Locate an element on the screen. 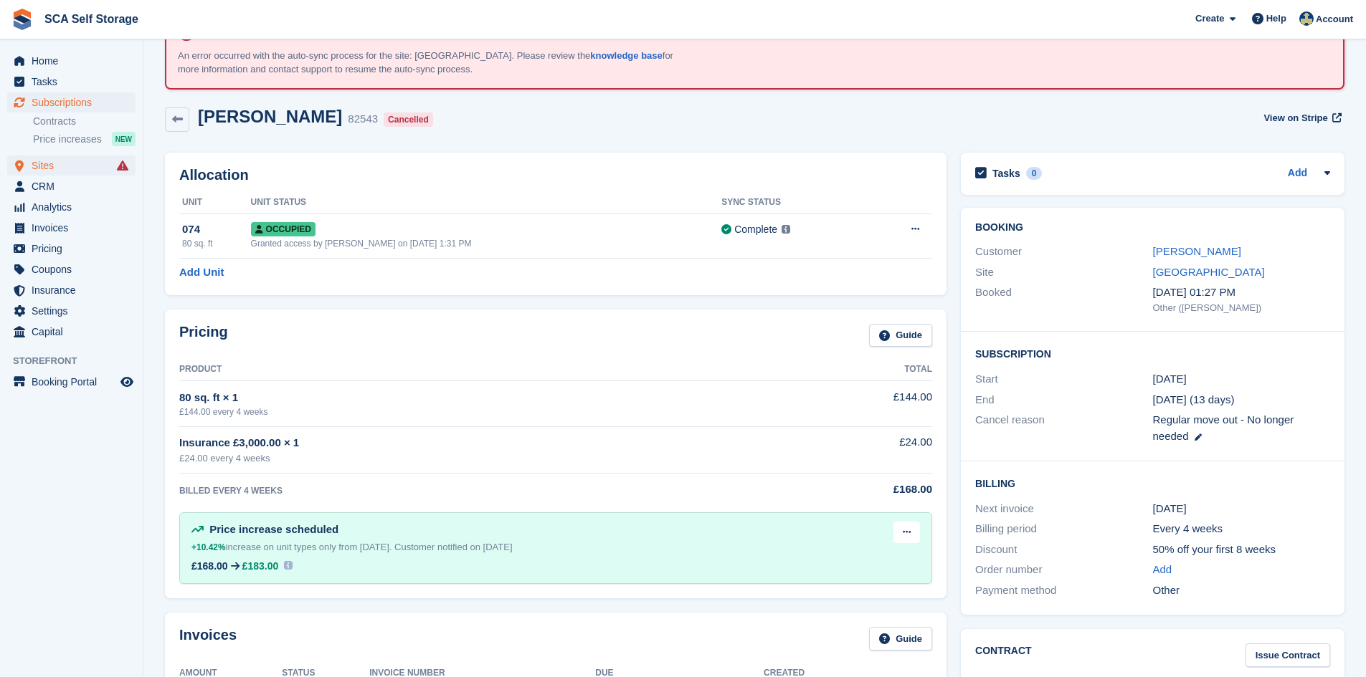  th: Sync Status is located at coordinates (794, 203).